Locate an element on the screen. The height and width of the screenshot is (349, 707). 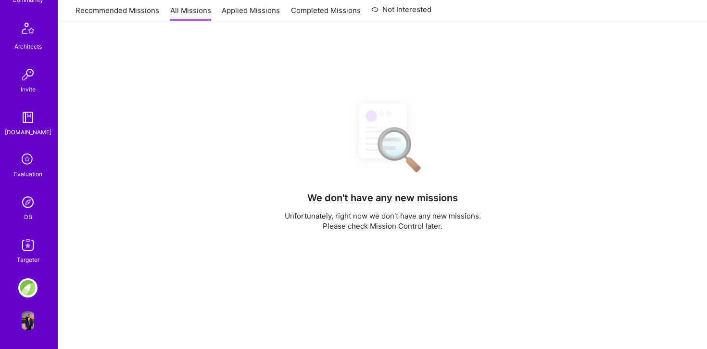
img: Skill Targeter is located at coordinates (28, 245).